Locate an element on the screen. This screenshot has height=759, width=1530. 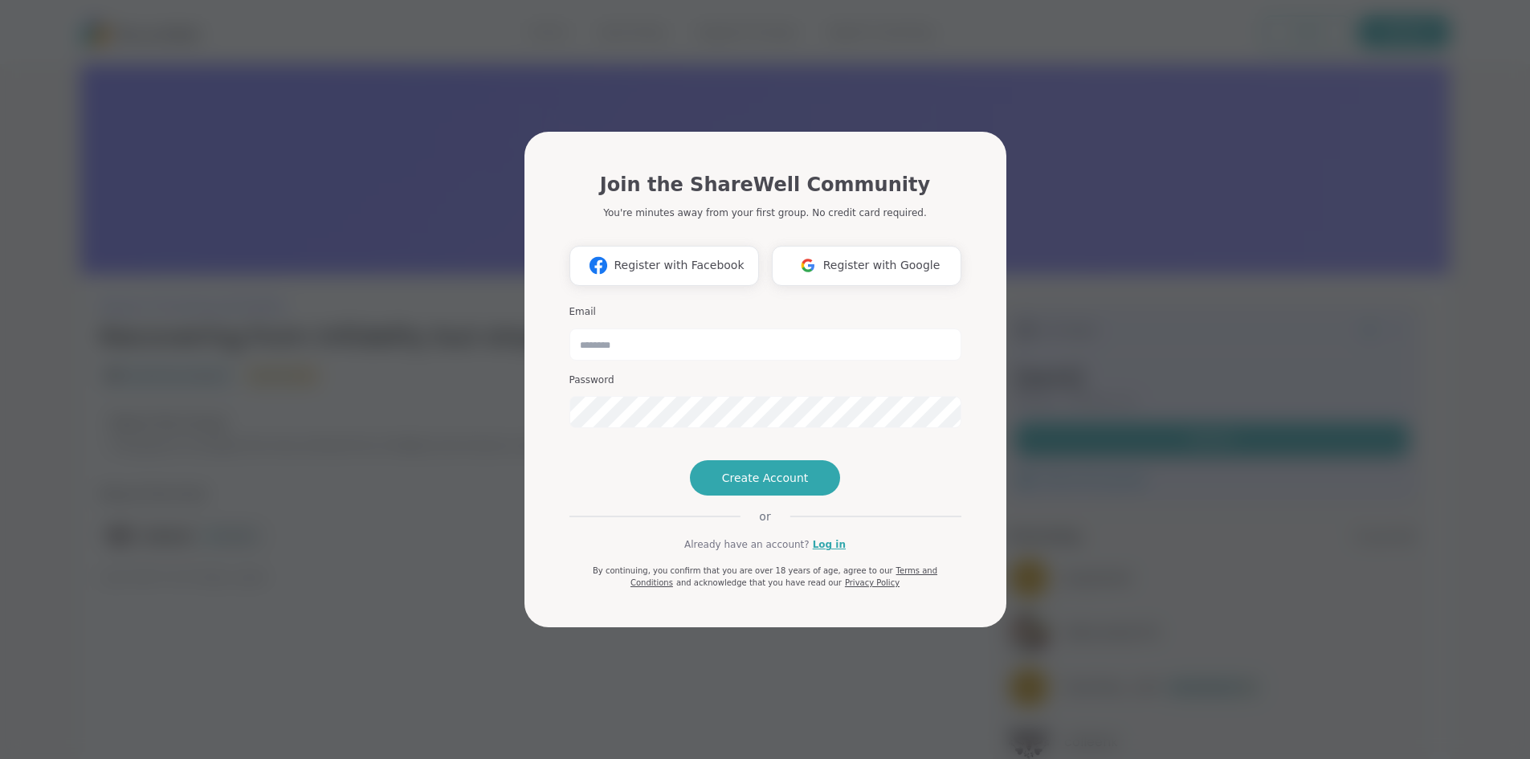
button: Register with Google is located at coordinates (867, 266).